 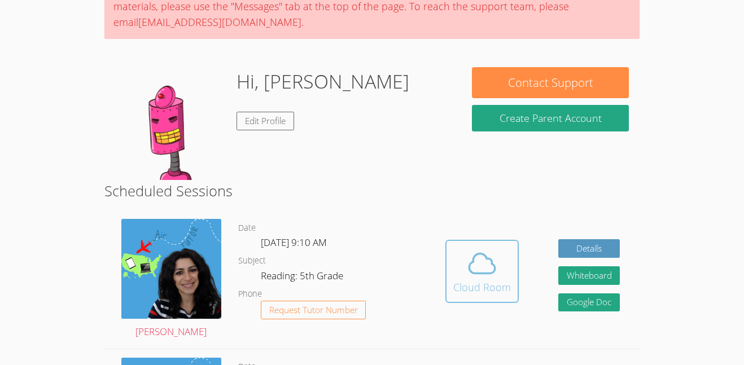 What do you see at coordinates (171, 124) in the screenshot?
I see `img: default.png` at bounding box center [171, 124].